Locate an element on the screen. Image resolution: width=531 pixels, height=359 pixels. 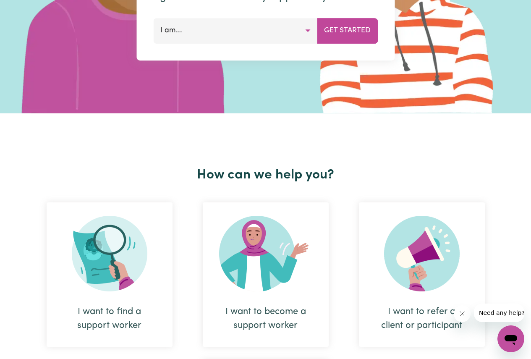
h2: How can we help you? is located at coordinates (266, 175).